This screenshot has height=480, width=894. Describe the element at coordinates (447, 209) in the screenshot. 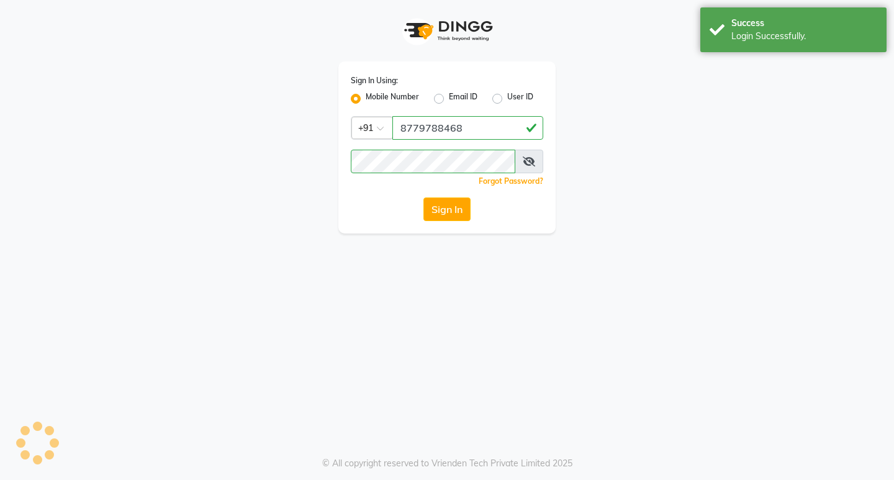

I see `button: Sign In` at that location.